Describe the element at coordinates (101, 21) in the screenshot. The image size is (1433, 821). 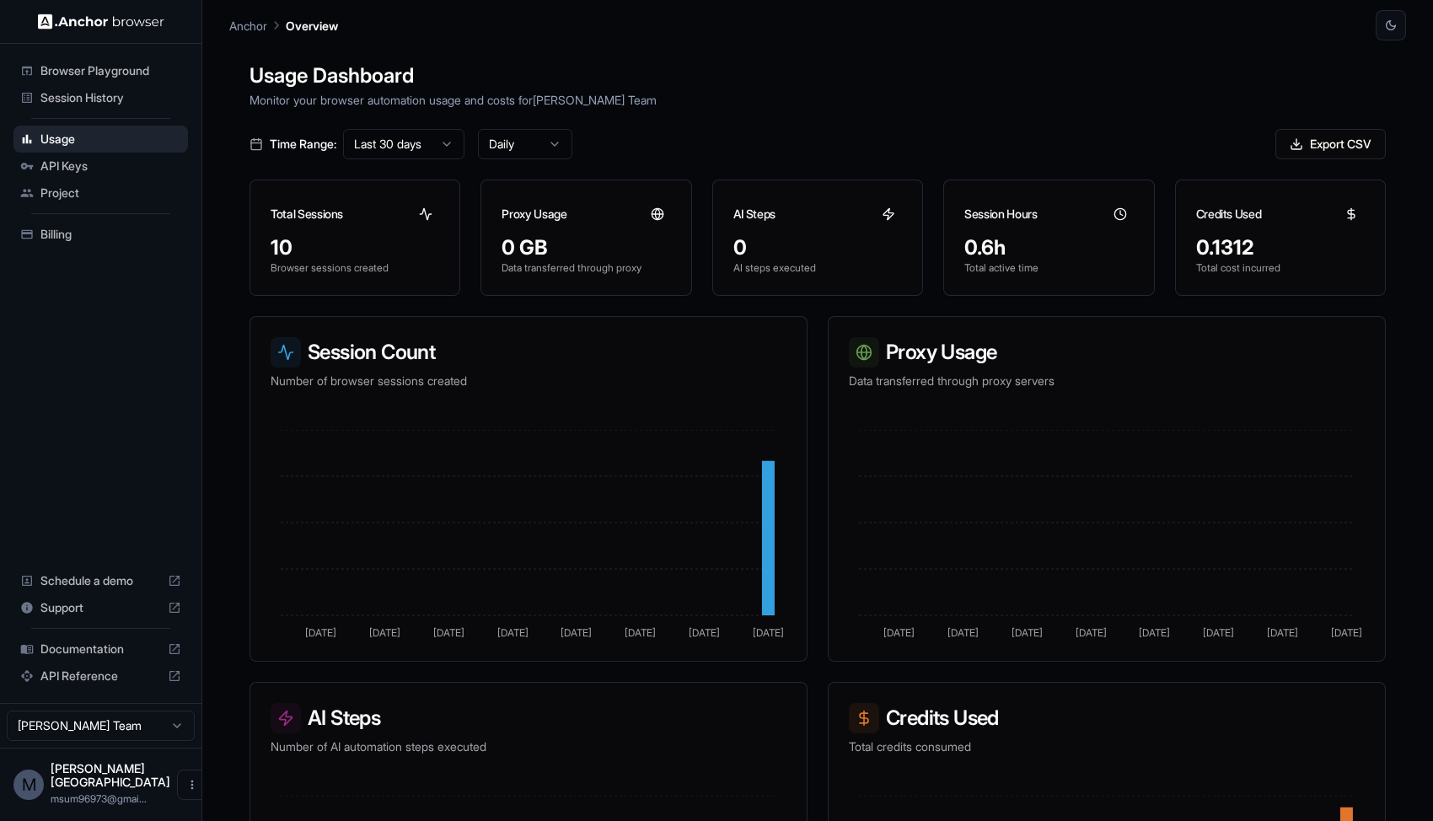
I see `img: Anchor Logo` at that location.